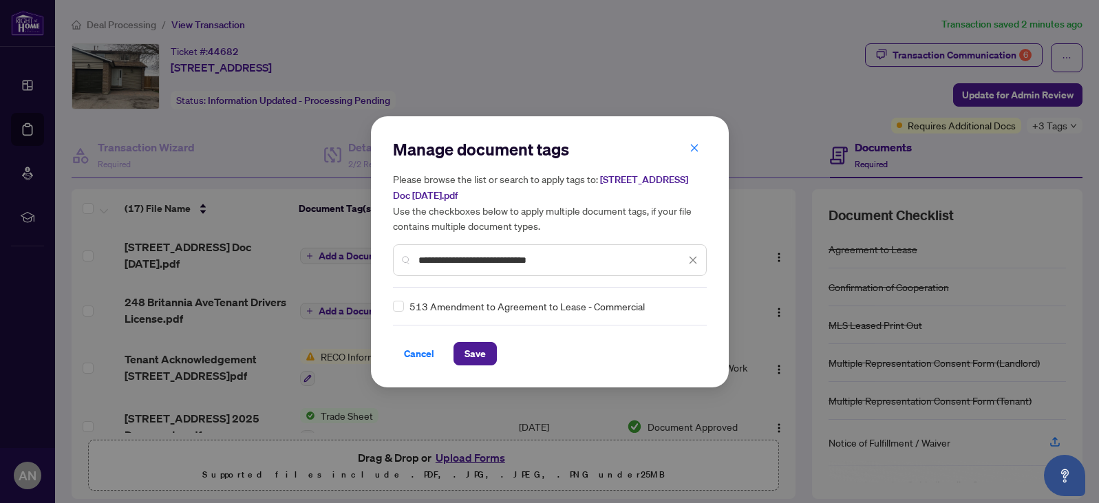 Image resolution: width=1099 pixels, height=503 pixels. Describe the element at coordinates (550, 202) in the screenshot. I see `h5: Please browse the list or search to apply tags to: Use the checkboxes below to apply multiple doc...` at that location.